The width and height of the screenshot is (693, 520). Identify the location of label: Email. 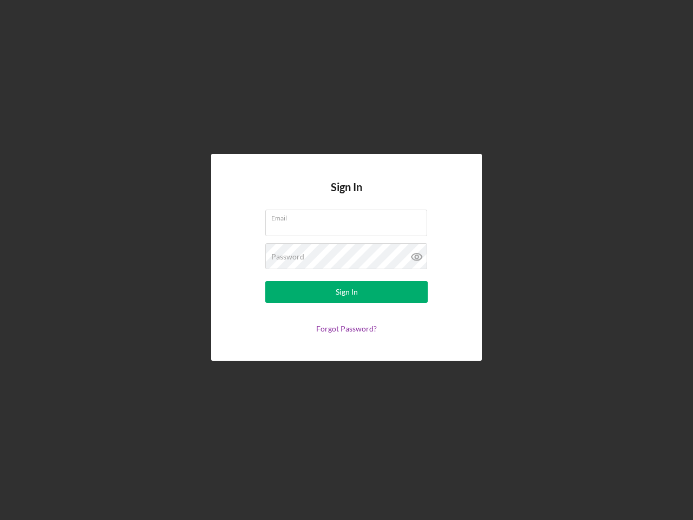
(349, 216).